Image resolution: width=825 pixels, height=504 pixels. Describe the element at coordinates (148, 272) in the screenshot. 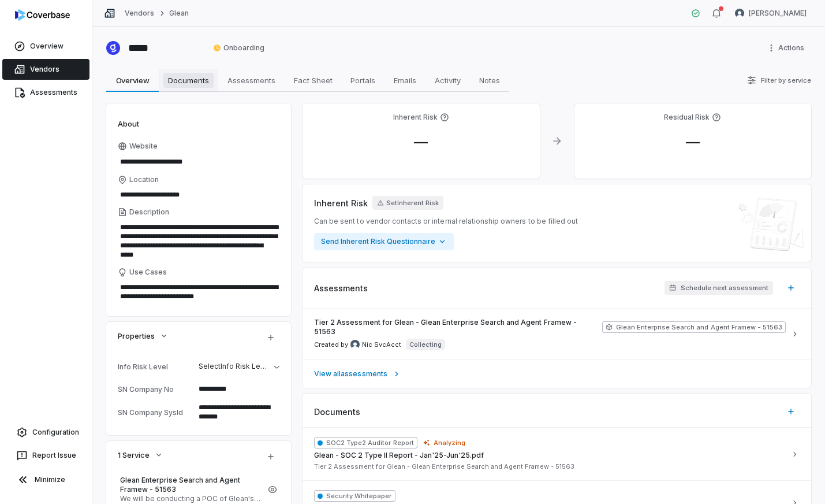

I see `span: Use Cases` at that location.